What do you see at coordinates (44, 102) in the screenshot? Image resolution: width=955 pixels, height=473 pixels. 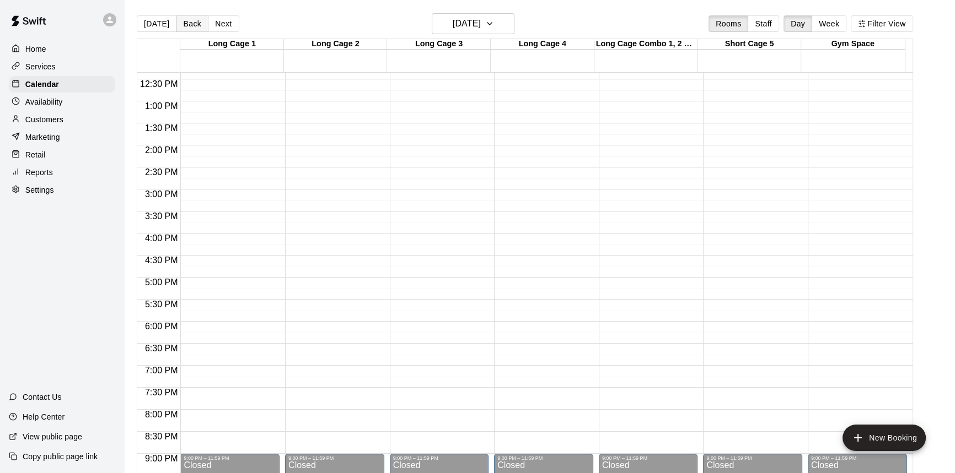 I see `p: Availability` at bounding box center [44, 102].